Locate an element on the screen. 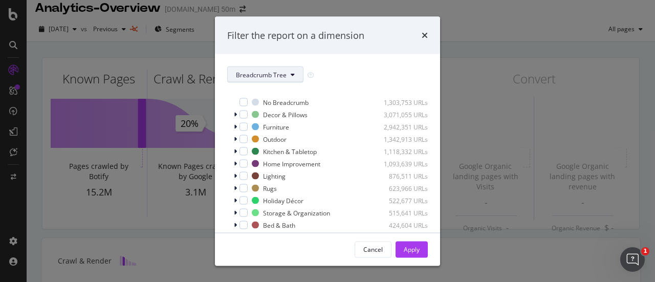  div: Lighting is located at coordinates (274, 176).